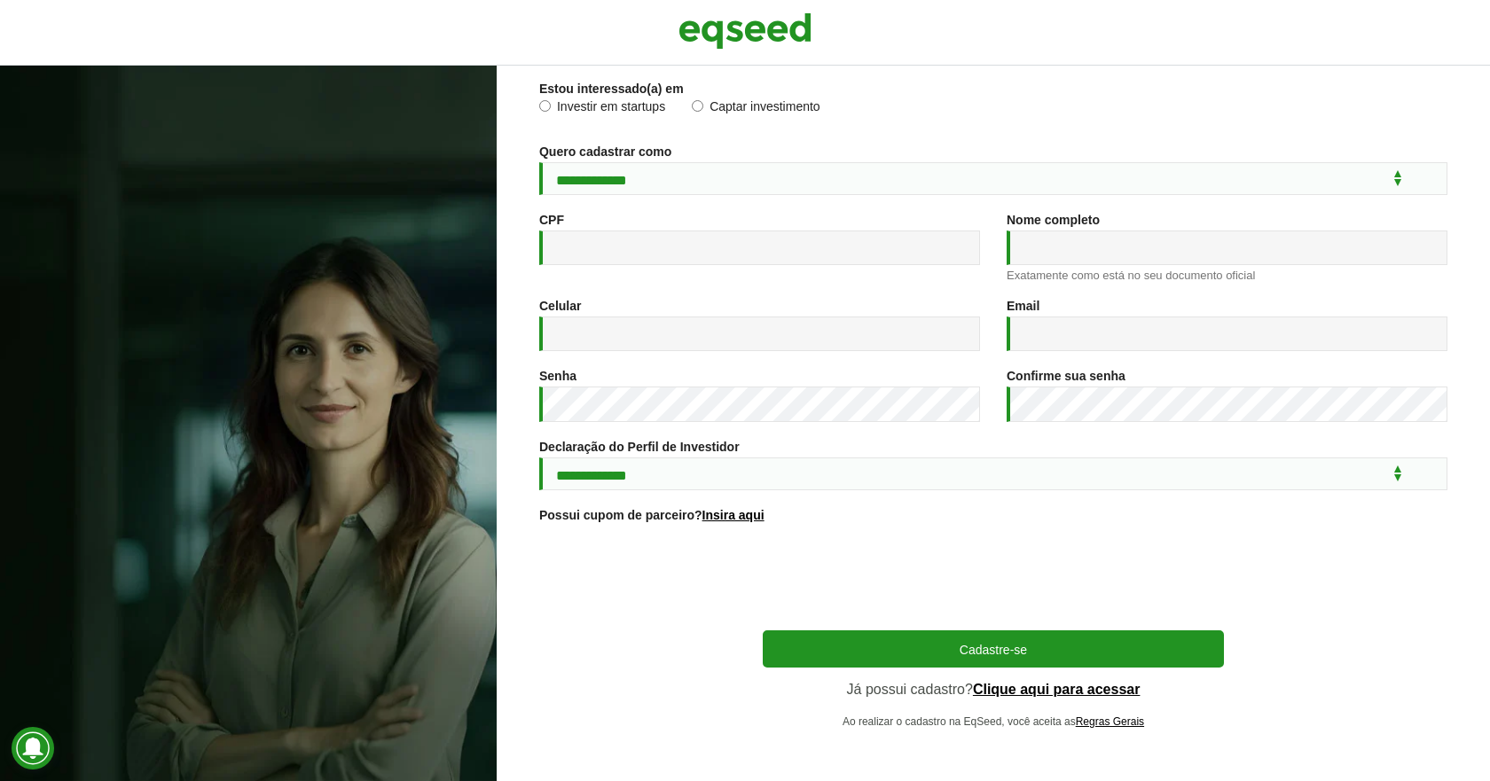 The height and width of the screenshot is (781, 1490). What do you see at coordinates (652, 515) in the screenshot?
I see `label: Possui cupom de parceiro?` at bounding box center [652, 515].